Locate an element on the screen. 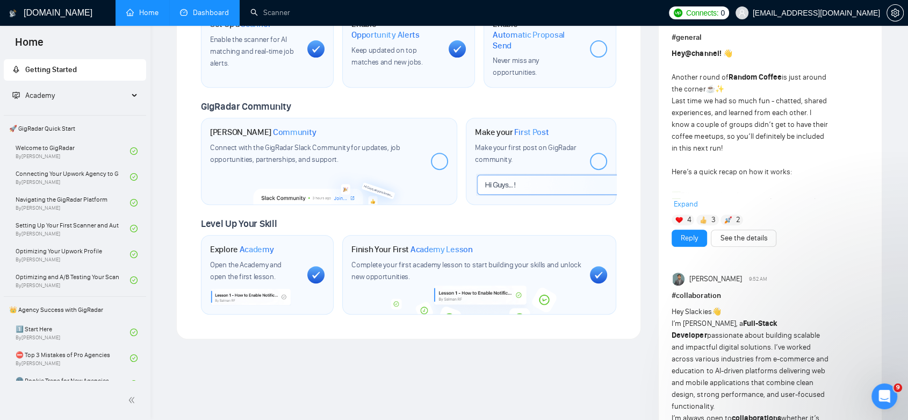 This screenshot has height=420, width=908. img: Profile image for Nazar is located at coordinates (126, 28).